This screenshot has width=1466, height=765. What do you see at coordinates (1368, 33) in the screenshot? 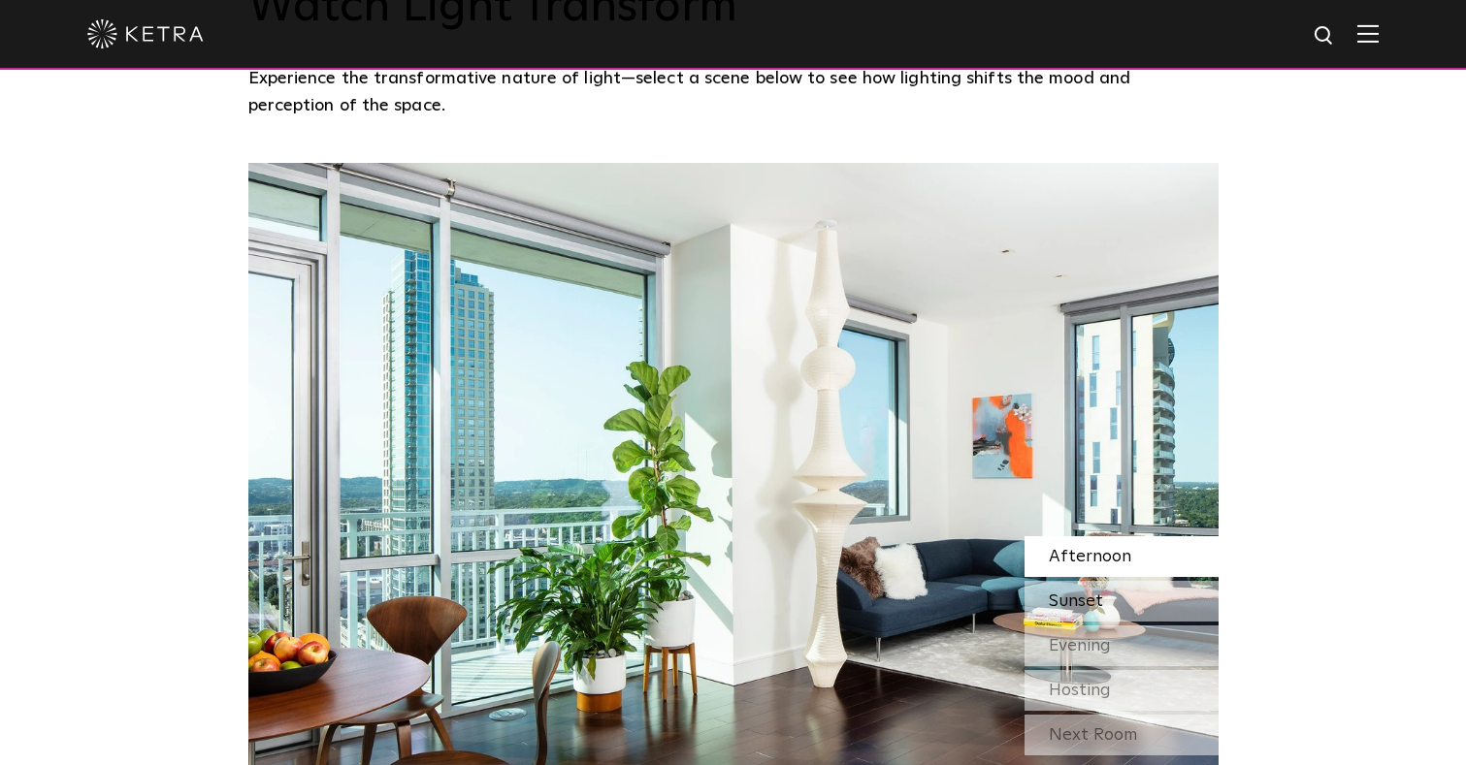
I see `img: Hamburger%20Nav.svg` at bounding box center [1368, 33].